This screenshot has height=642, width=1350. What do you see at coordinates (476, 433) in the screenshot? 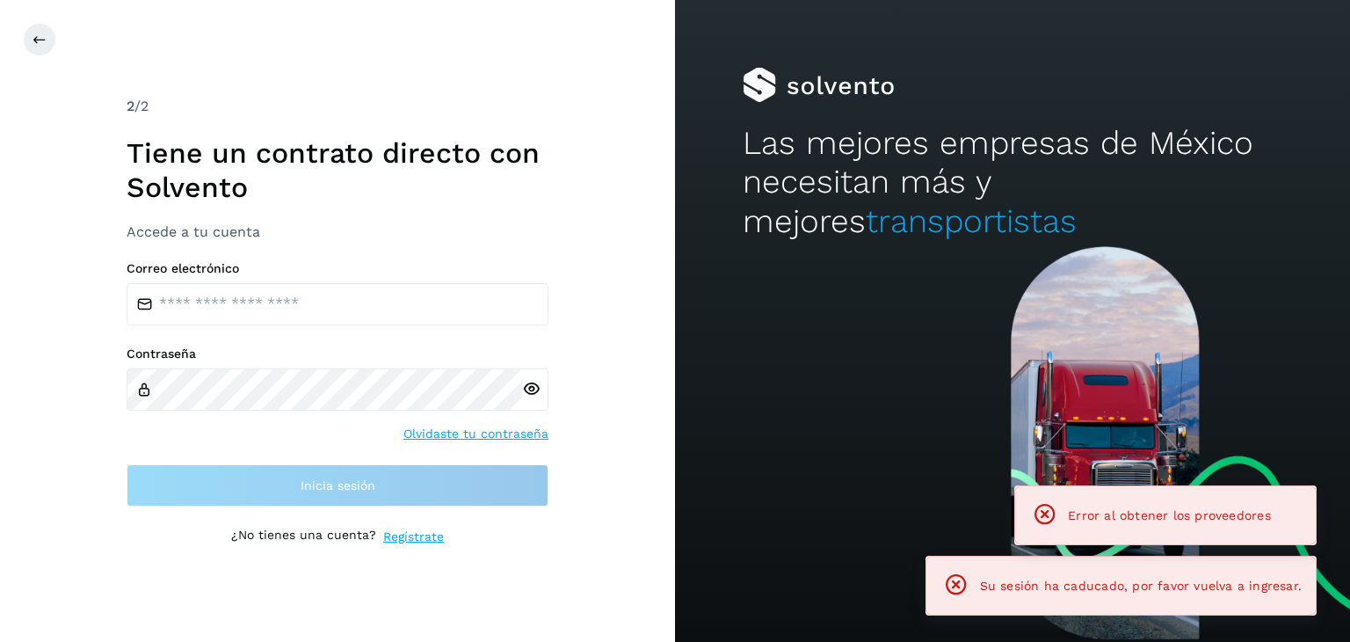
I see `a: Olvidaste tu contraseña` at bounding box center [476, 433].